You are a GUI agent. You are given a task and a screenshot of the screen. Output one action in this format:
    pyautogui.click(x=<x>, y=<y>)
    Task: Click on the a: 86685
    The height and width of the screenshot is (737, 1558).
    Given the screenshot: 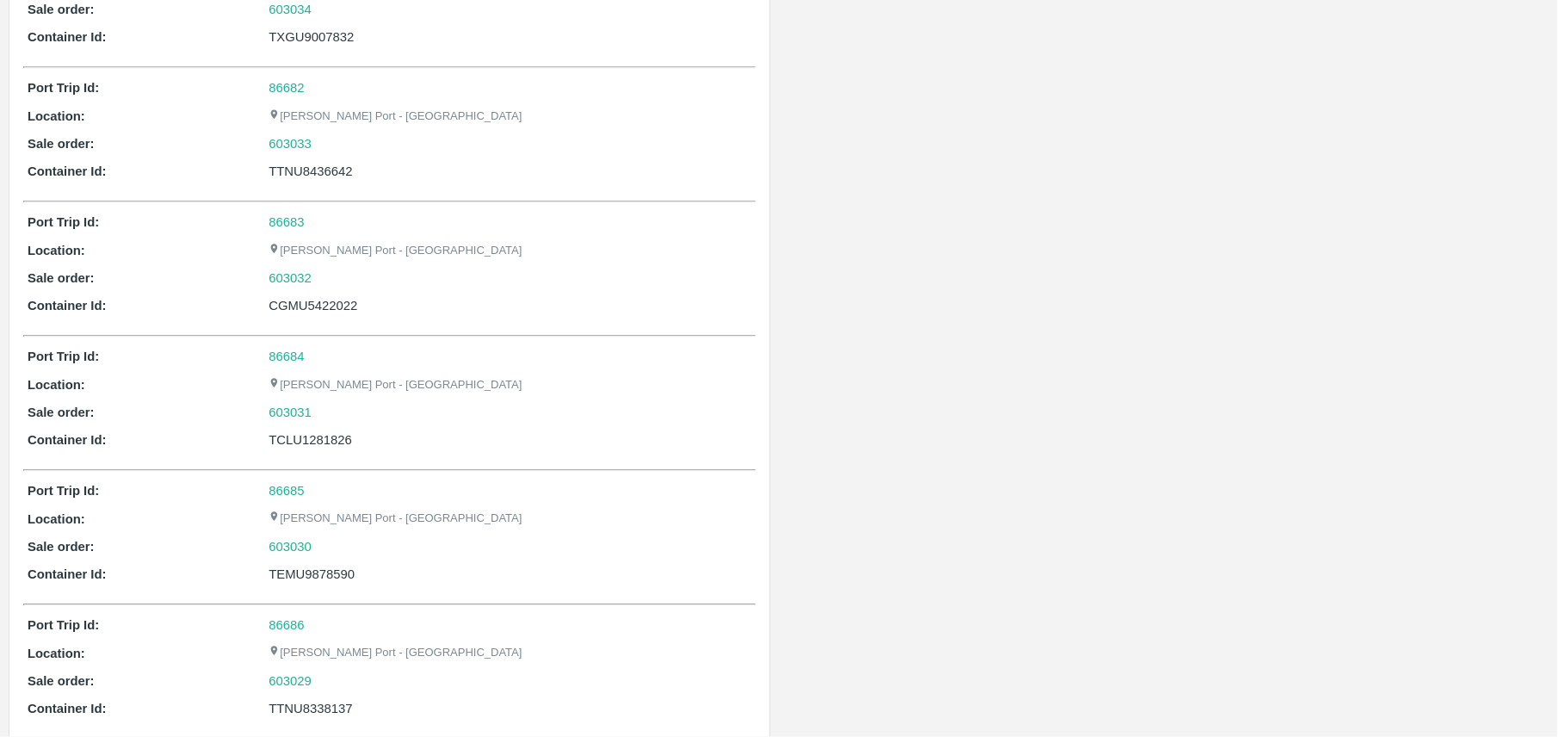 What is the action you would take?
    pyautogui.click(x=286, y=491)
    